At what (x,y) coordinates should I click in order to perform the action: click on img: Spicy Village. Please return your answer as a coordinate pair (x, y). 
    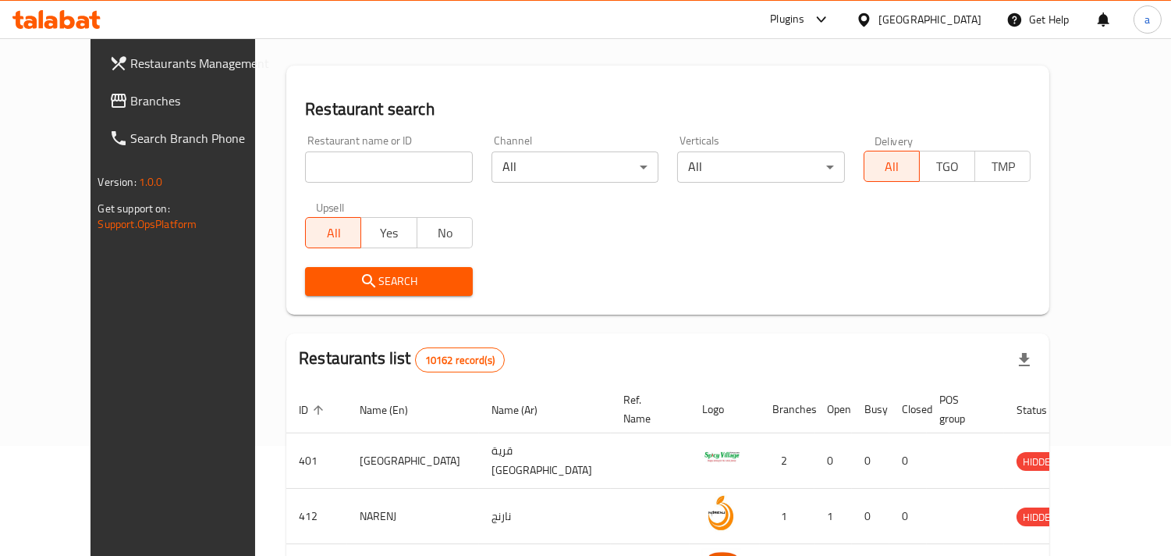
    Looking at the image, I should click on (722, 457).